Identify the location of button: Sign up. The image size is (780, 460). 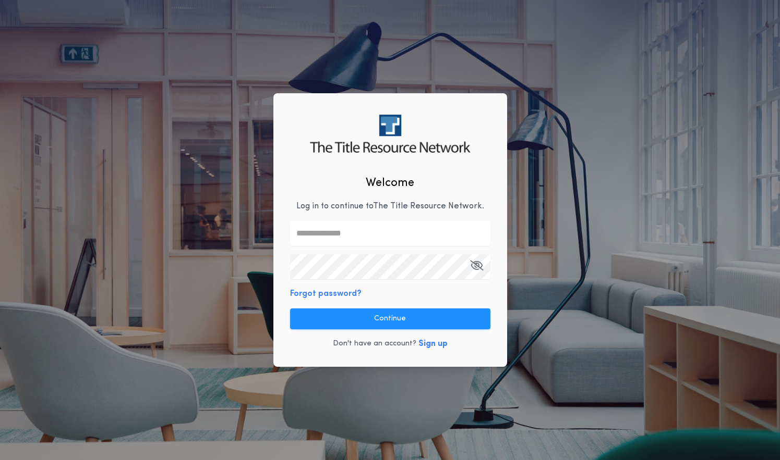
(433, 344).